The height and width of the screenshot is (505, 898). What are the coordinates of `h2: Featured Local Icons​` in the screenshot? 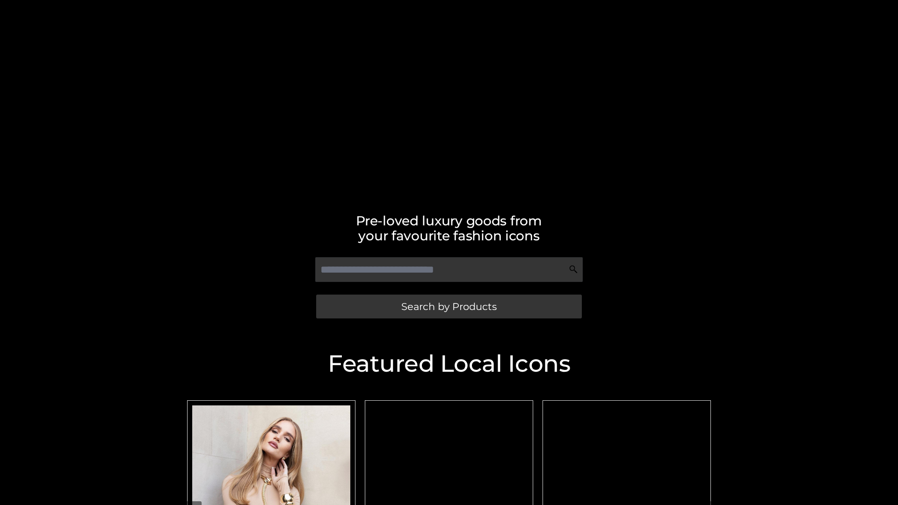 It's located at (449, 364).